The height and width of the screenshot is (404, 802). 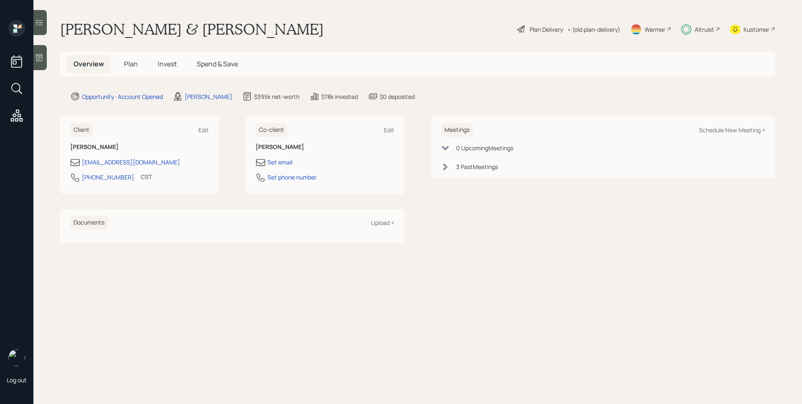 I want to click on h6: Meetings, so click(x=457, y=130).